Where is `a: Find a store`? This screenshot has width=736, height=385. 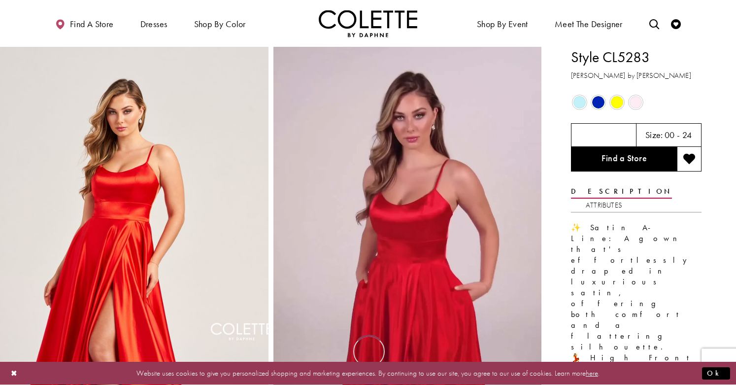 a: Find a store is located at coordinates (84, 23).